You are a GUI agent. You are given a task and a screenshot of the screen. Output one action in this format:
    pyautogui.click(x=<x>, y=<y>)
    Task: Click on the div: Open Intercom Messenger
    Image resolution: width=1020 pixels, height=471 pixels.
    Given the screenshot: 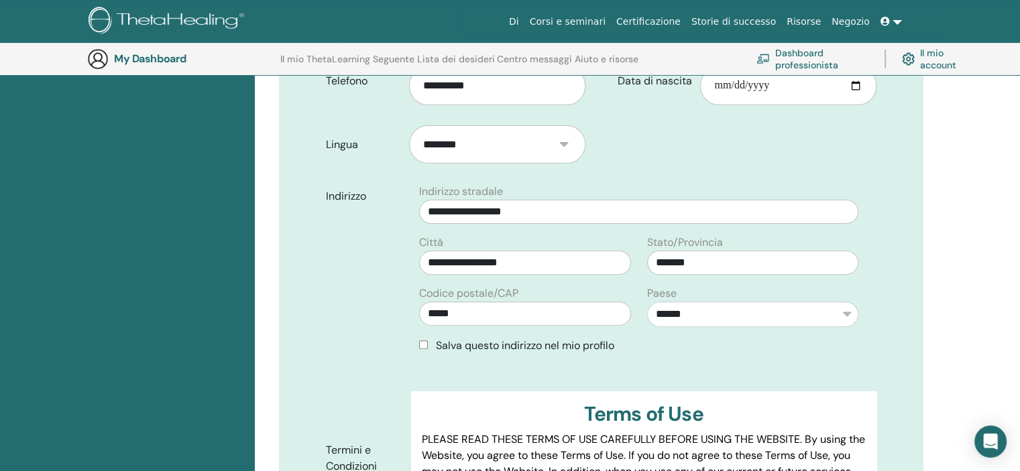 What is the action you would take?
    pyautogui.click(x=991, y=442)
    